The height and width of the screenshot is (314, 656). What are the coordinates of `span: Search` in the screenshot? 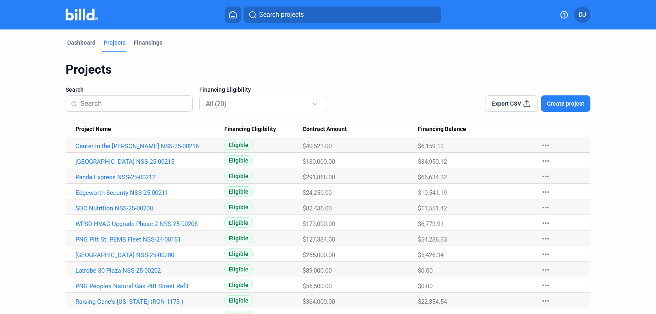 It's located at (75, 90).